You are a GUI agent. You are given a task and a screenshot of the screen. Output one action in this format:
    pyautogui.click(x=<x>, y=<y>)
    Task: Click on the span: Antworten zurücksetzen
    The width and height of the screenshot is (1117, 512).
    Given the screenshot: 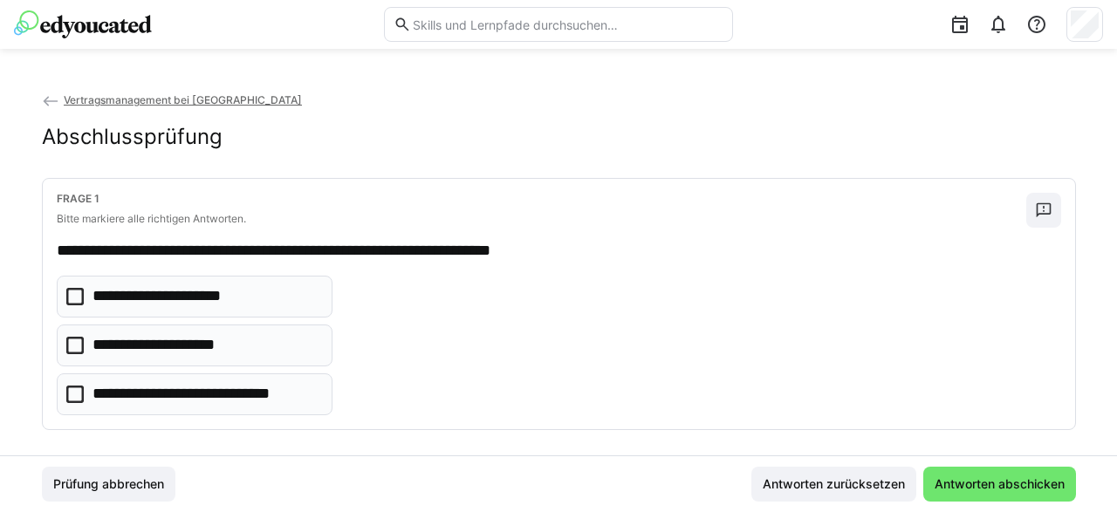 What is the action you would take?
    pyautogui.click(x=833, y=484)
    